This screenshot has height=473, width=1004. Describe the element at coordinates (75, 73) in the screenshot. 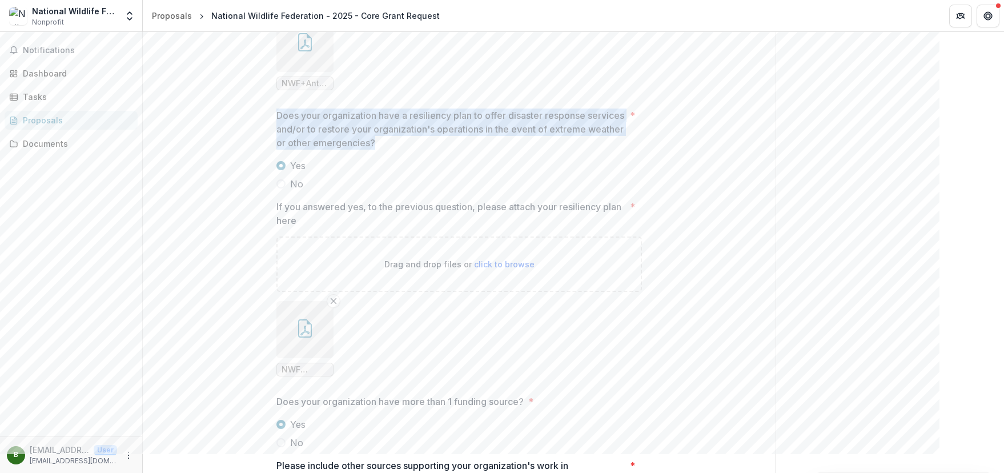

I see `div: Dashboard` at that location.